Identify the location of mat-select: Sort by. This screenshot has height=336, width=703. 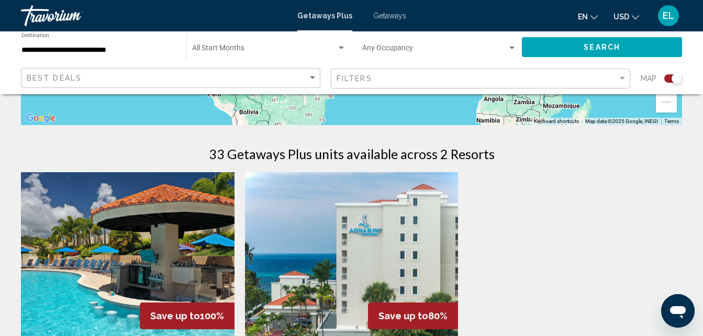
(172, 78).